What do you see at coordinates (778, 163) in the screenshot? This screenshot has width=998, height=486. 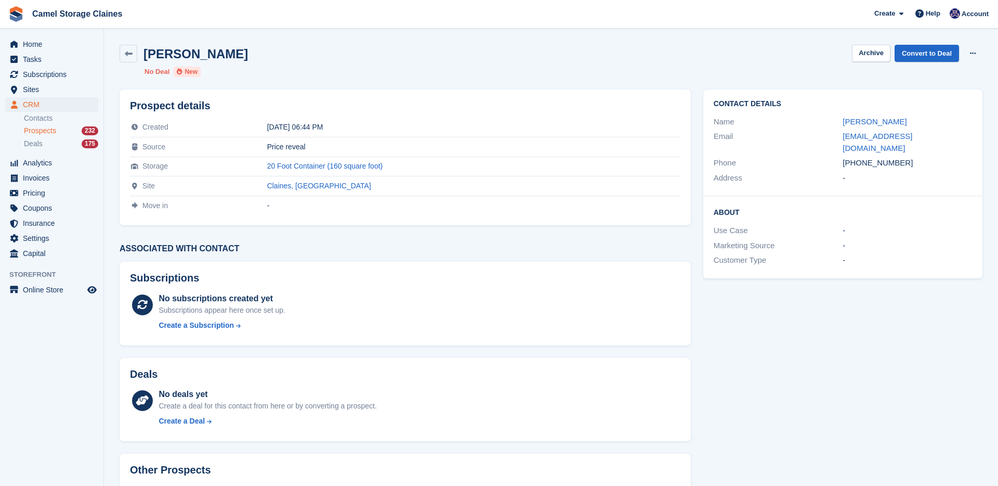 I see `div: Phone` at bounding box center [778, 163].